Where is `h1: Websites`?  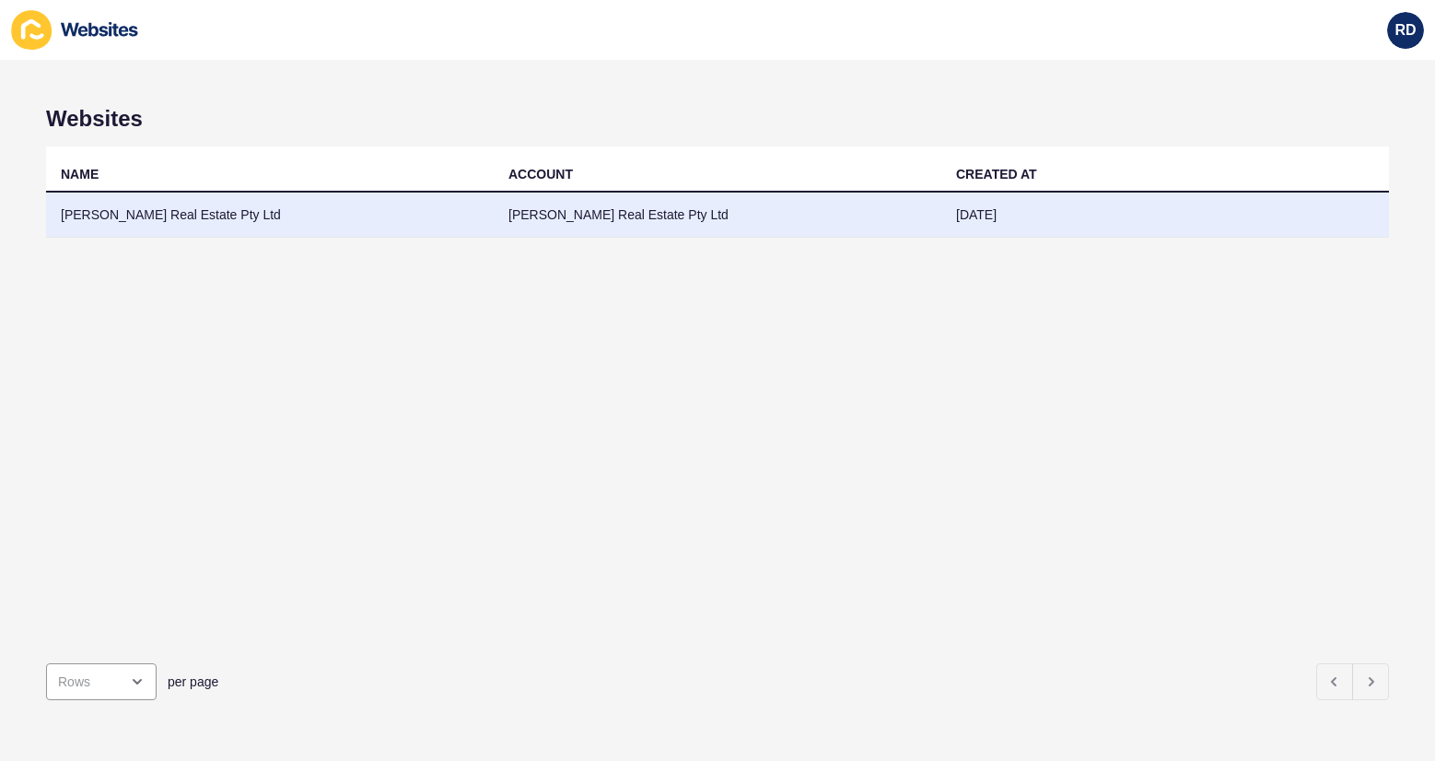
h1: Websites is located at coordinates (717, 119).